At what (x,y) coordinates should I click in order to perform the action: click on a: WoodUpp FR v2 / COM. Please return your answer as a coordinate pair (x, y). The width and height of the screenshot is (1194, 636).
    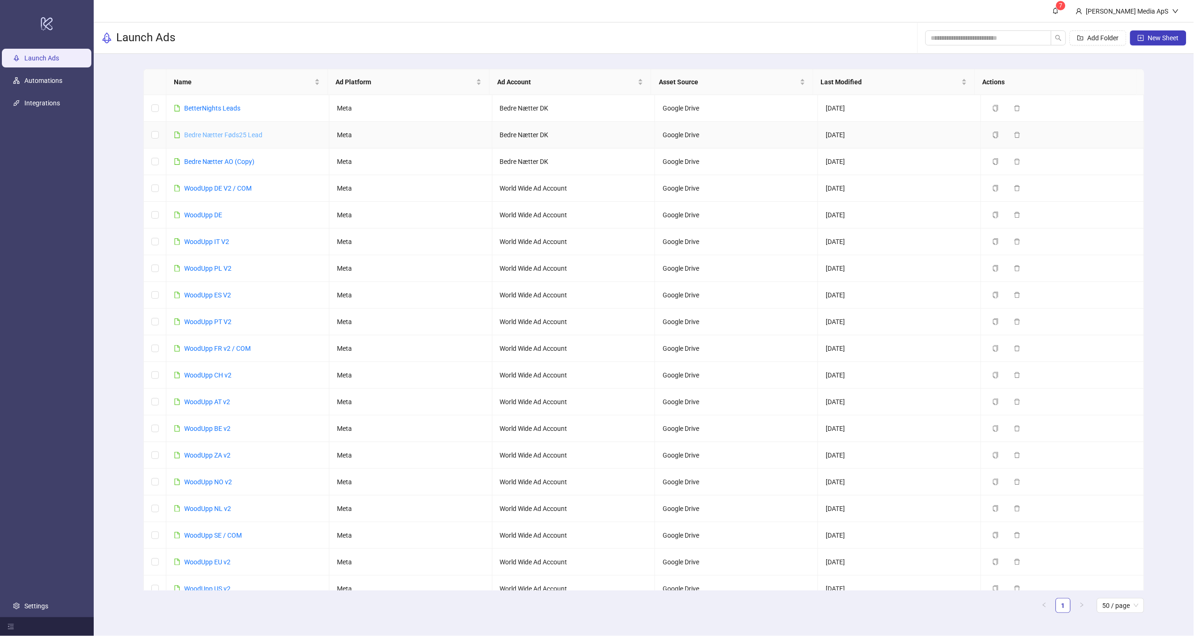
    Looking at the image, I should click on (217, 349).